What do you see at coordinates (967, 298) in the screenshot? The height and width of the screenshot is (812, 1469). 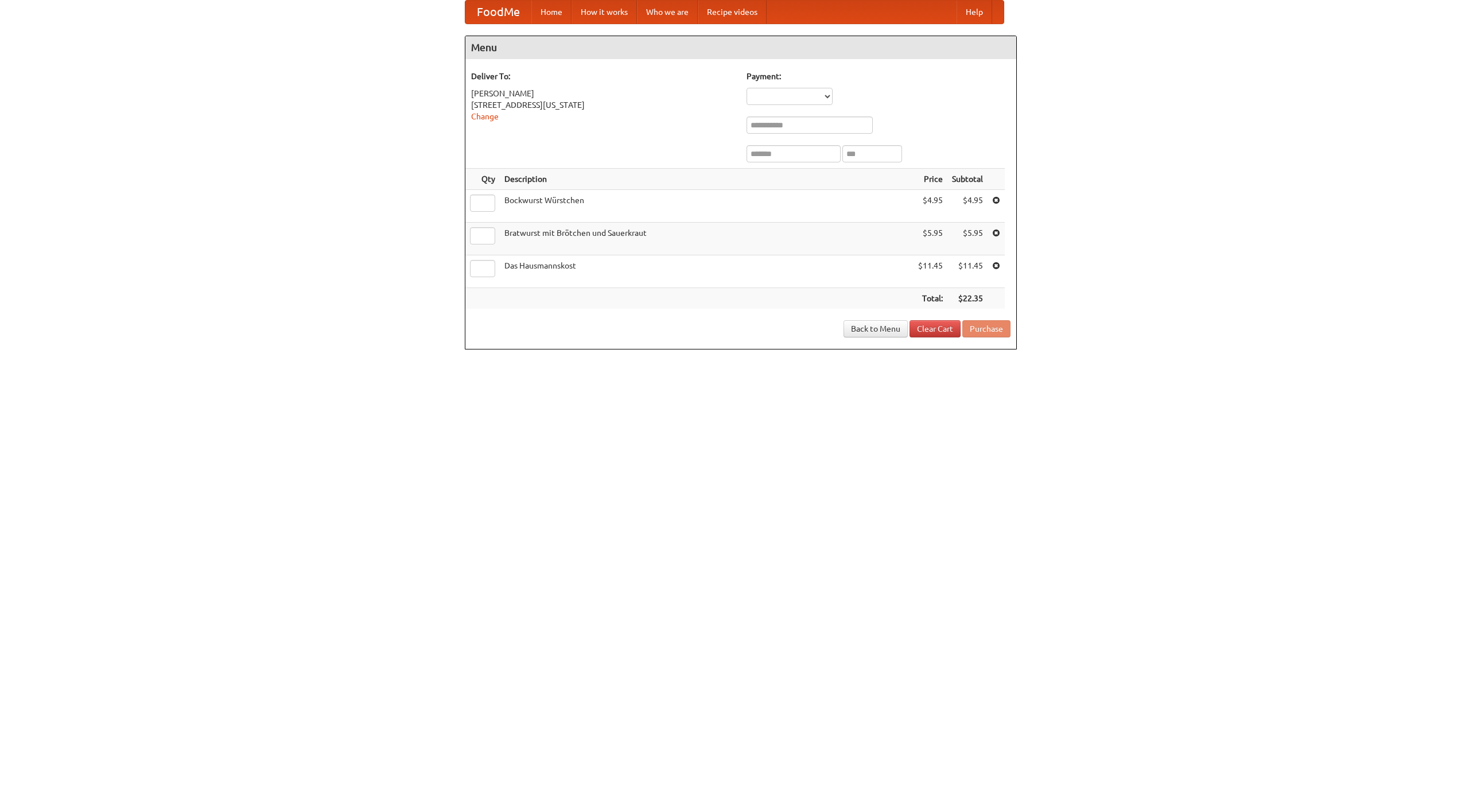 I see `th: $22.35` at bounding box center [967, 298].